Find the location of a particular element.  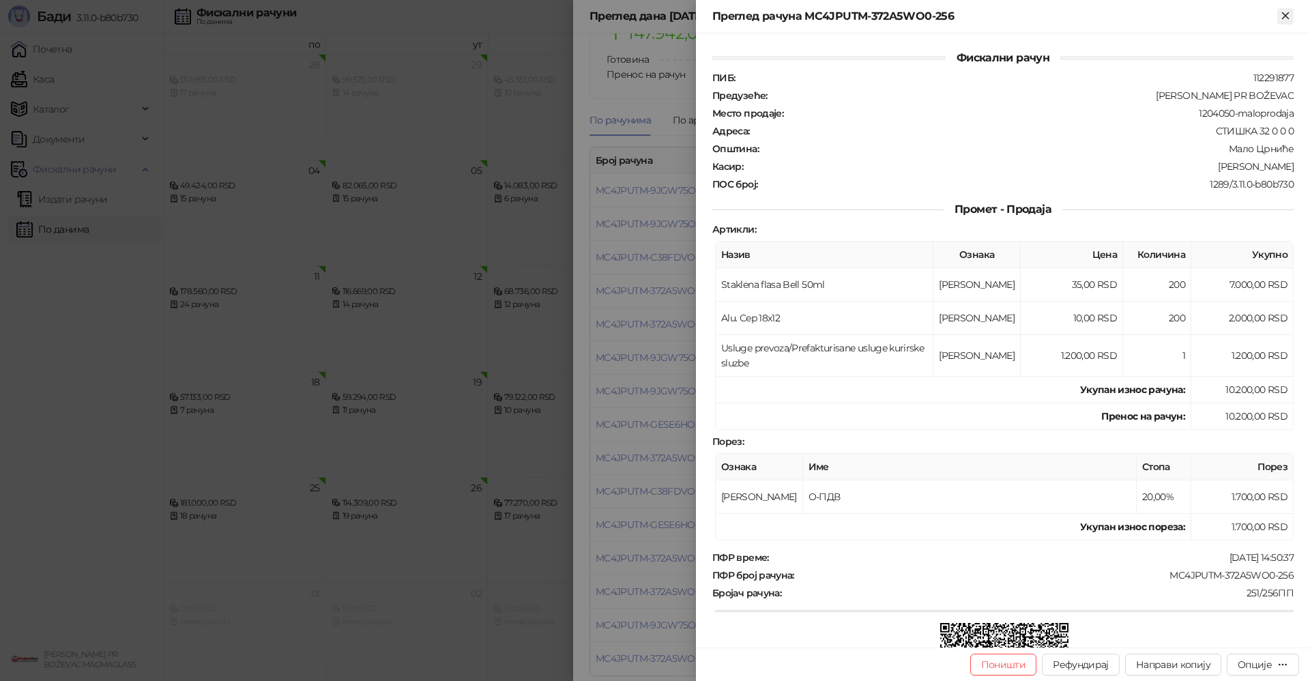

strong: ПФР време : is located at coordinates (740, 557).